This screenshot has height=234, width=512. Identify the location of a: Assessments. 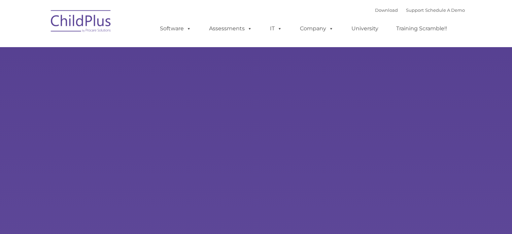
(231, 29).